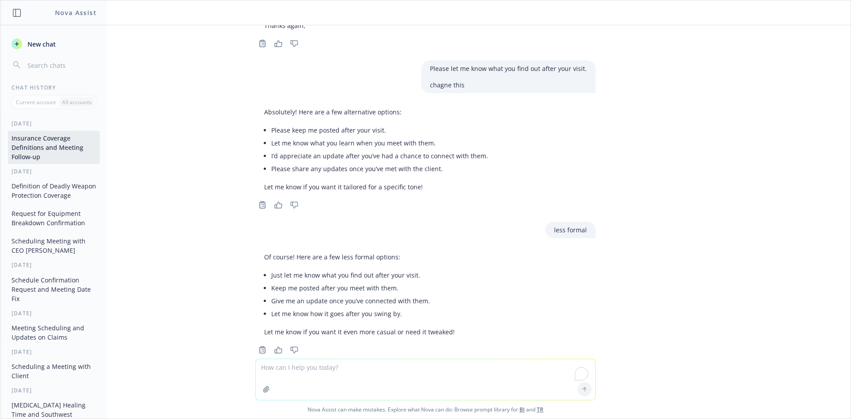 This screenshot has height=419, width=851. Describe the element at coordinates (363, 288) in the screenshot. I see `li: Keep me posted after you meet with them.` at that location.